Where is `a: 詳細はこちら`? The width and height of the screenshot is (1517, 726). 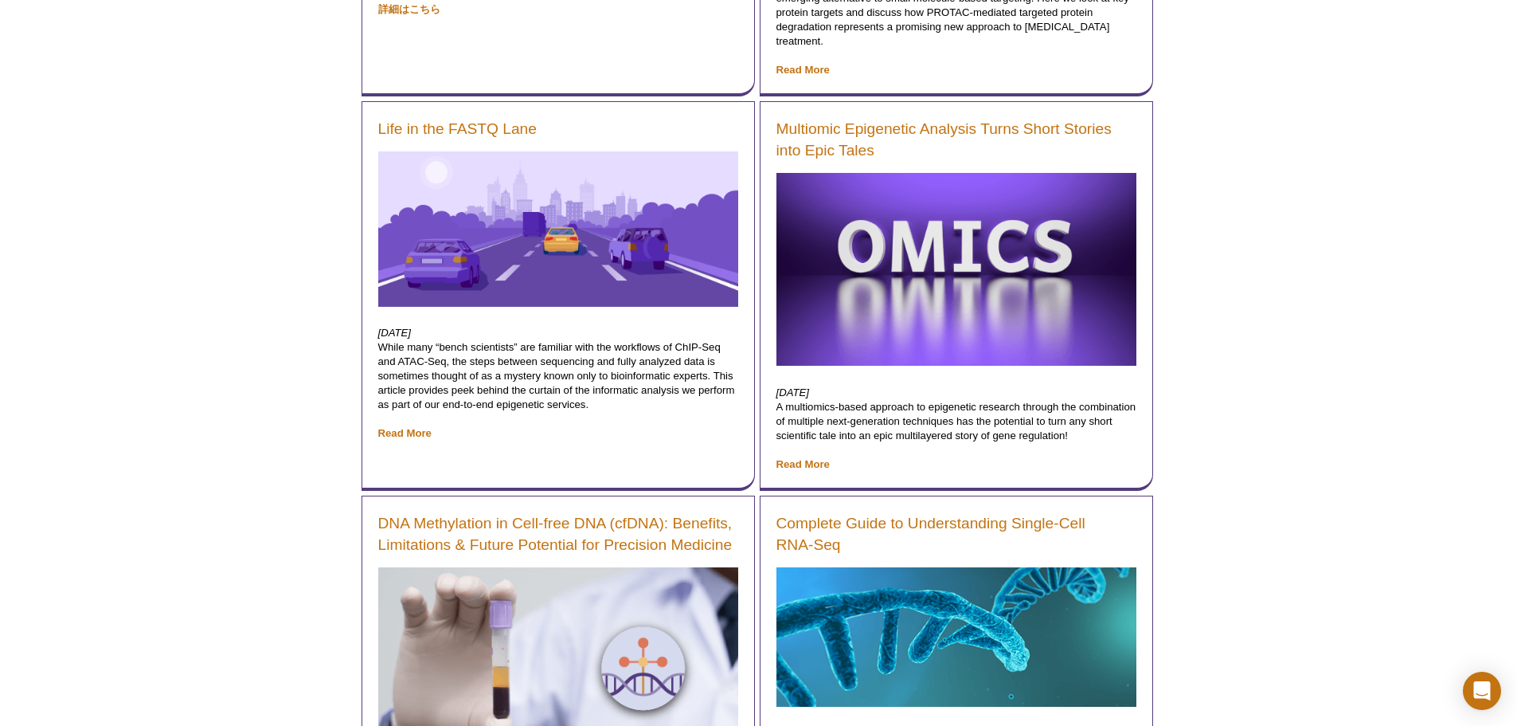
a: 詳細はこちら is located at coordinates (409, 9).